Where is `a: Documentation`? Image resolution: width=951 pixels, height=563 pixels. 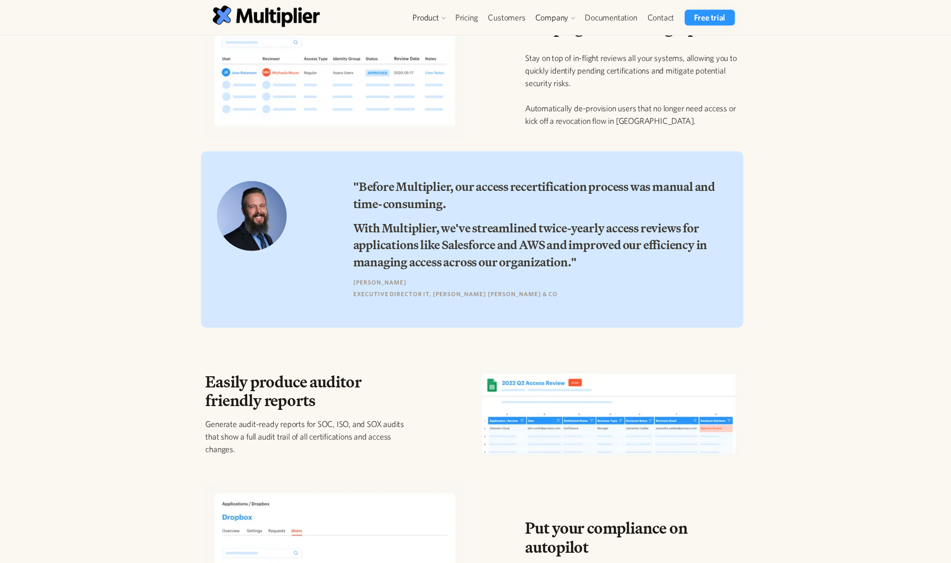 a: Documentation is located at coordinates (611, 18).